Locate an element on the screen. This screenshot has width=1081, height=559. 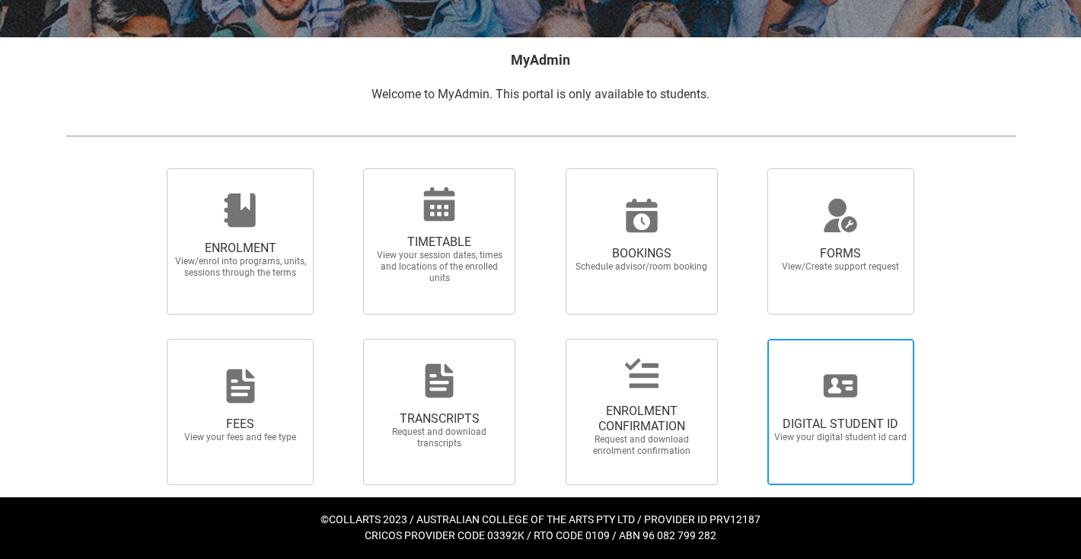
span: Schedule advisor/room booking is located at coordinates (642, 266).